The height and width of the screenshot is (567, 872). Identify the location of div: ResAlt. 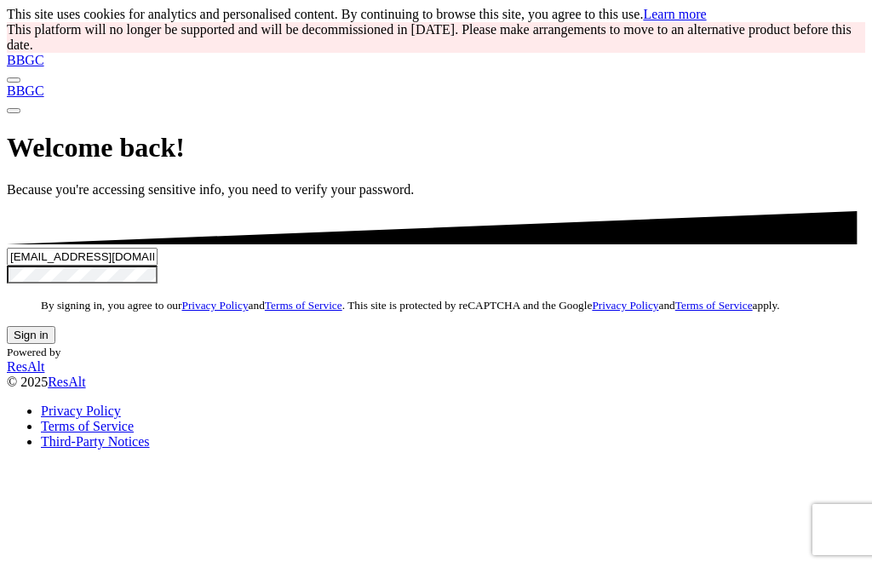
(436, 367).